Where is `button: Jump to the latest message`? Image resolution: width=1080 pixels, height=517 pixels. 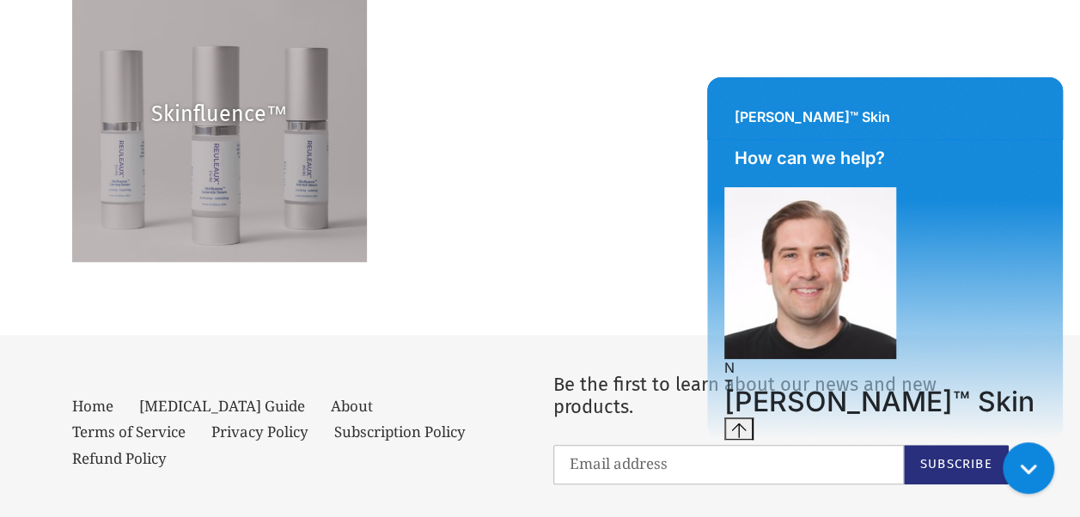 button: Jump to the latest message is located at coordinates (32, 351).